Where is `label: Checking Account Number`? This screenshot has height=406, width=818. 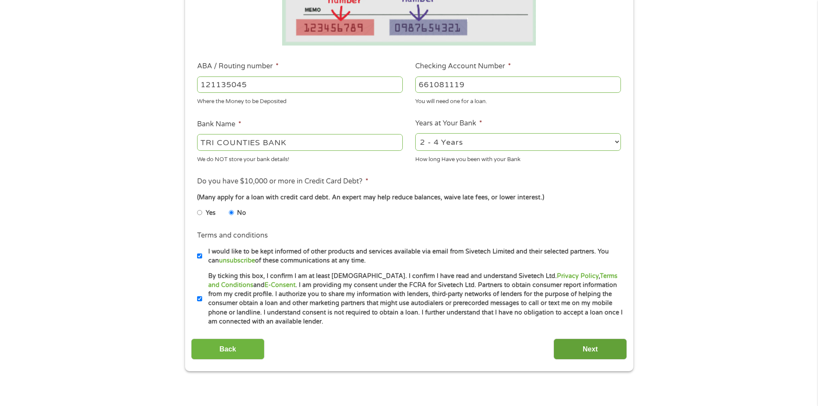
label: Checking Account Number is located at coordinates (463, 66).